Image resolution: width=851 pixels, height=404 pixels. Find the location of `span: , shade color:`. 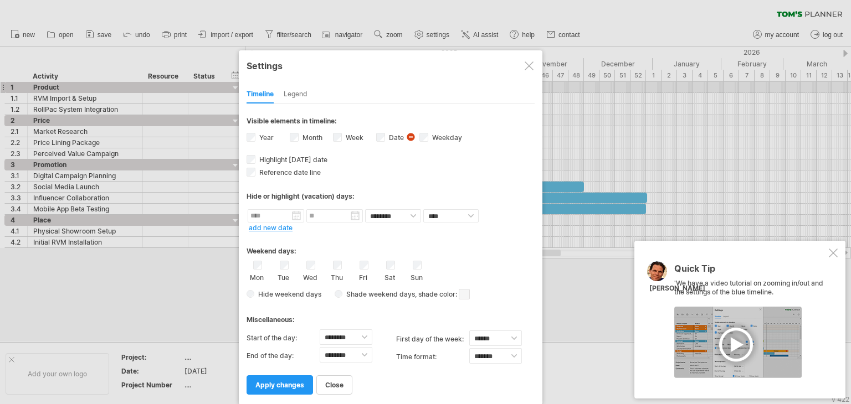

span: , shade color: is located at coordinates (442, 295).